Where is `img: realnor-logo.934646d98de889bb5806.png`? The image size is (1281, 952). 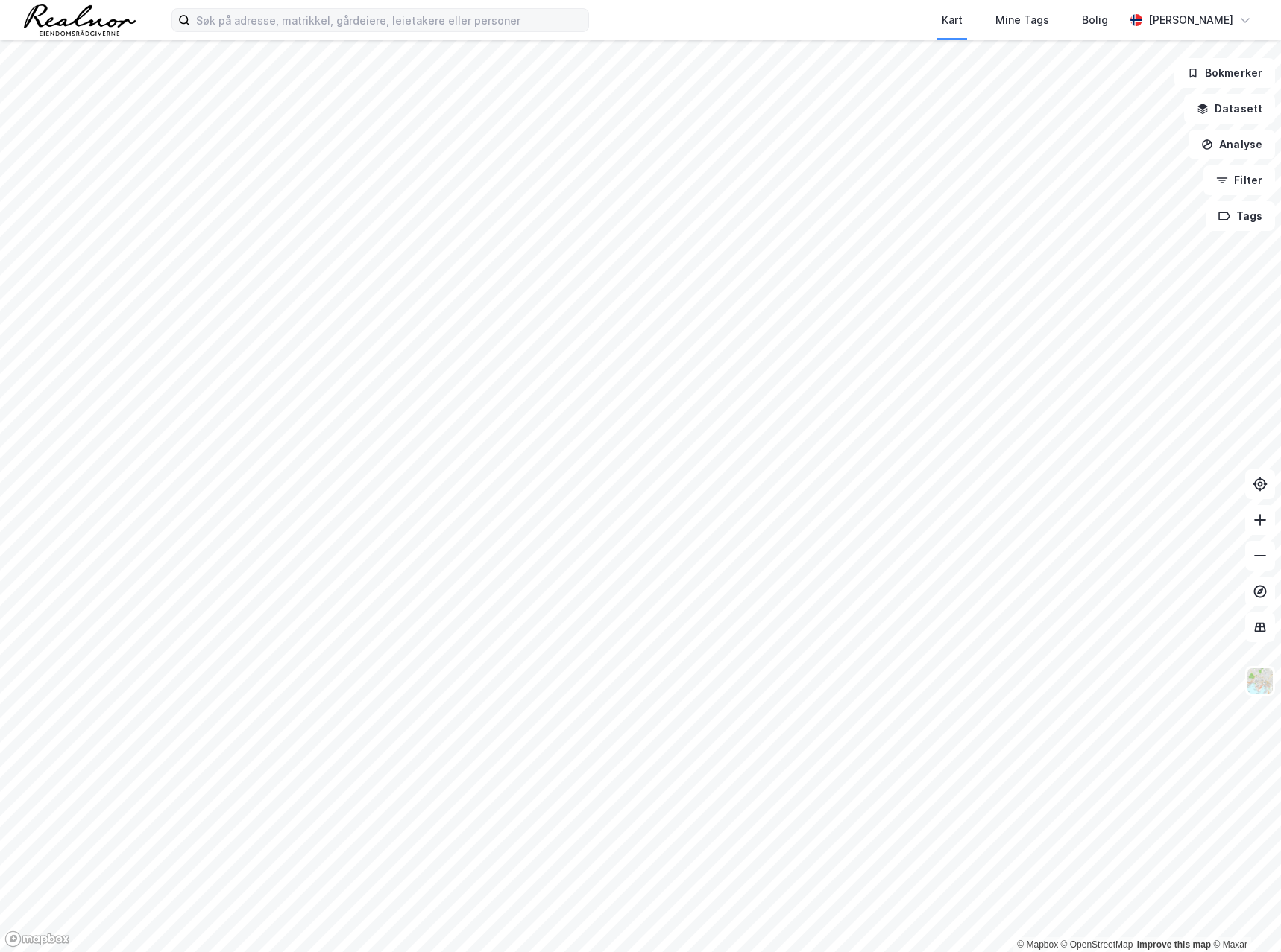 img: realnor-logo.934646d98de889bb5806.png is located at coordinates (80, 20).